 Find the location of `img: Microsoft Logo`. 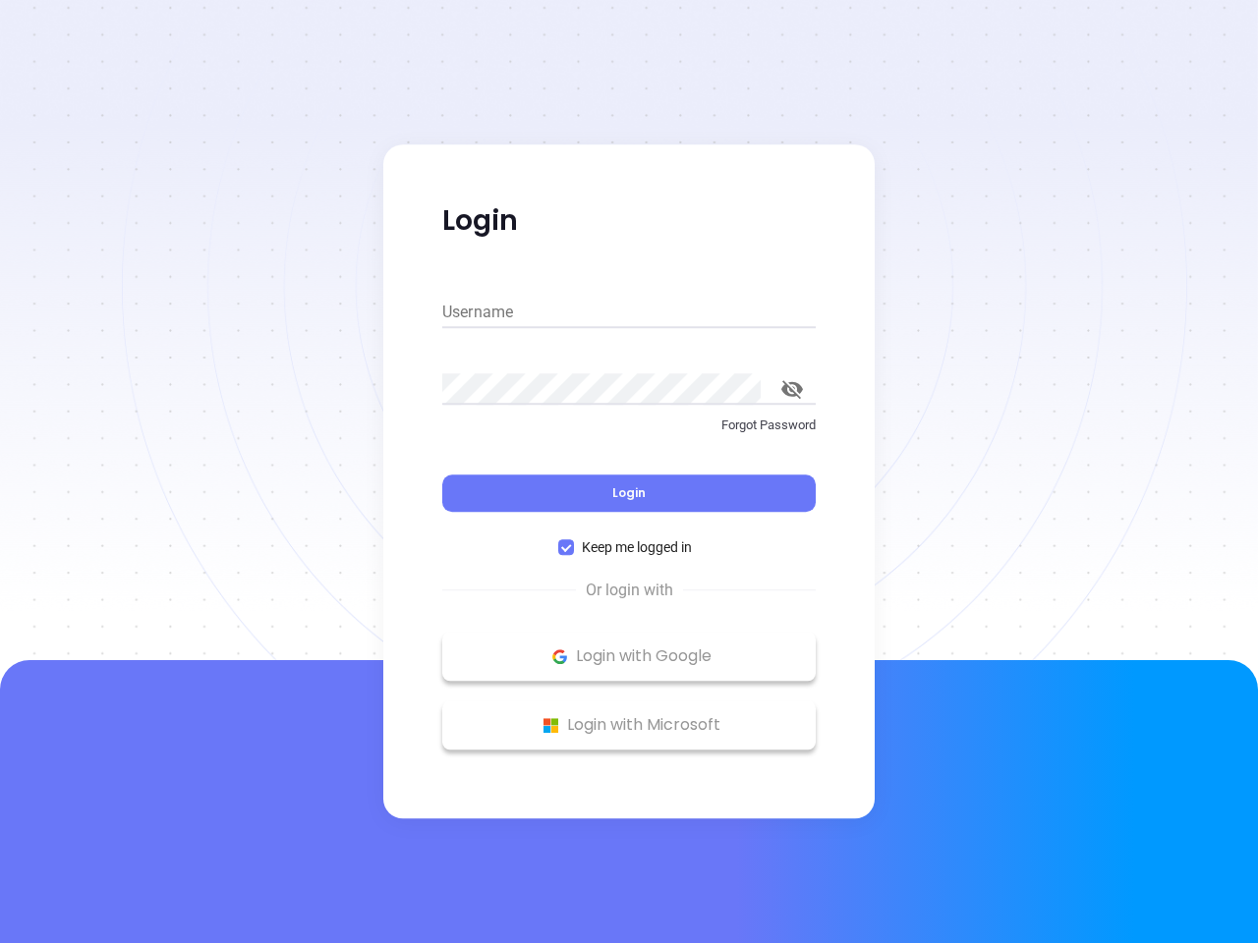

img: Microsoft Logo is located at coordinates (550, 725).